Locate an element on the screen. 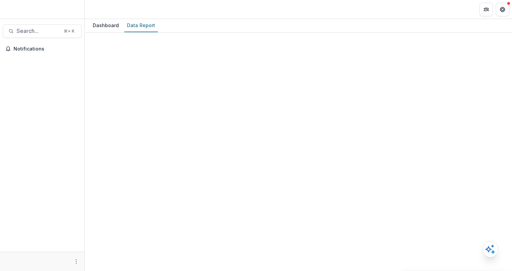  button: Search... is located at coordinates (42, 31).